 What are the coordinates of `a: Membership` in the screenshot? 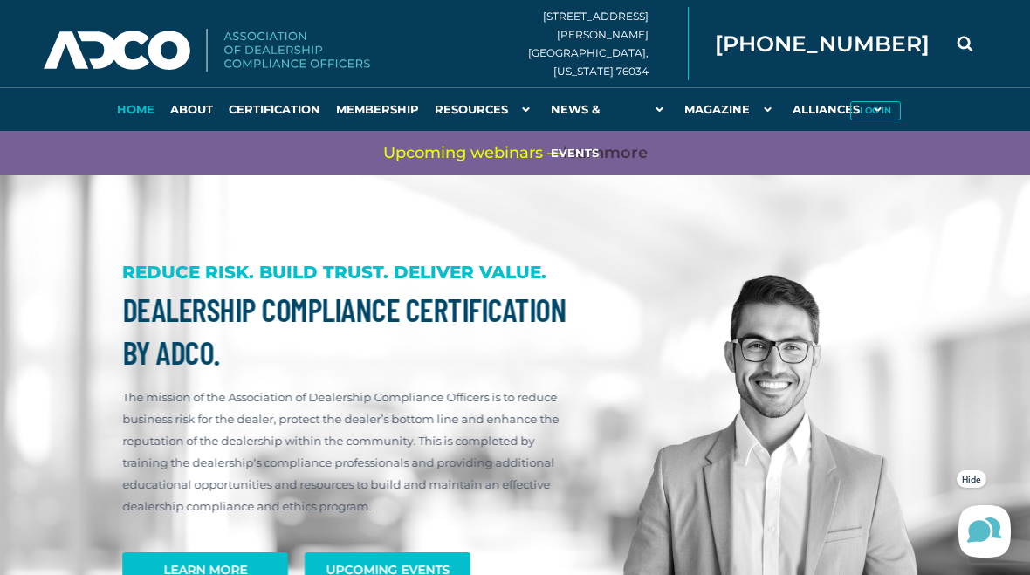 It's located at (377, 109).